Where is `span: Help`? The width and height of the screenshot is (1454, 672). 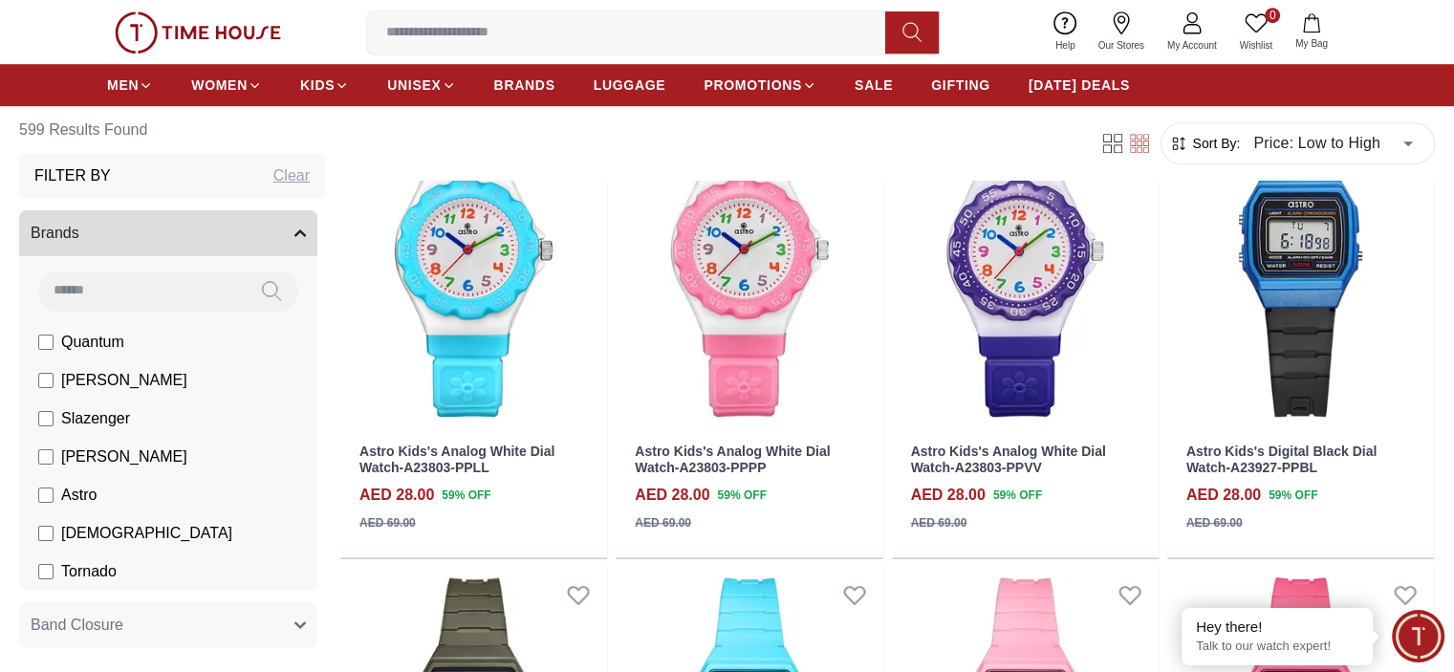
span: Help is located at coordinates (1065, 45).